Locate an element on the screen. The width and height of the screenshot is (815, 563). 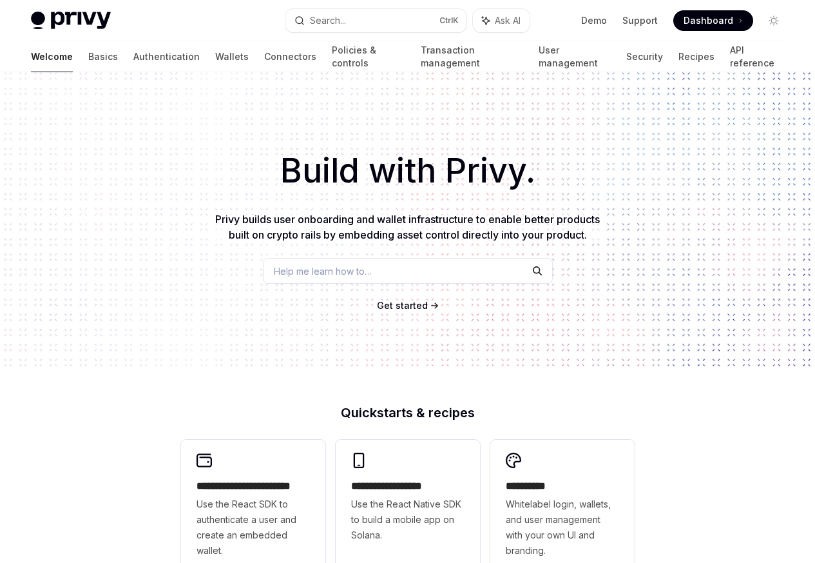
span: Use the React Native SDK to build a mobile app on Solana. is located at coordinates (408, 520).